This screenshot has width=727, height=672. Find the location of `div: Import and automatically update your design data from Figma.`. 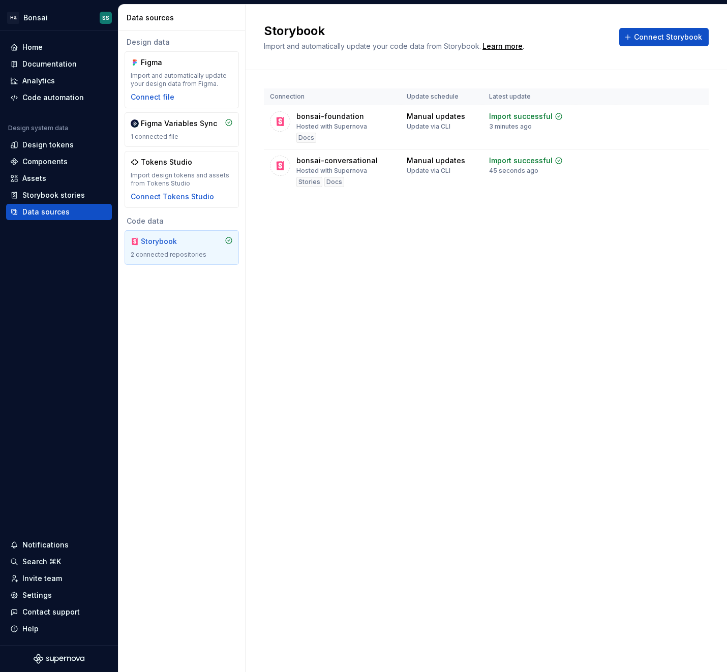

div: Import and automatically update your design data from Figma. is located at coordinates (182, 80).